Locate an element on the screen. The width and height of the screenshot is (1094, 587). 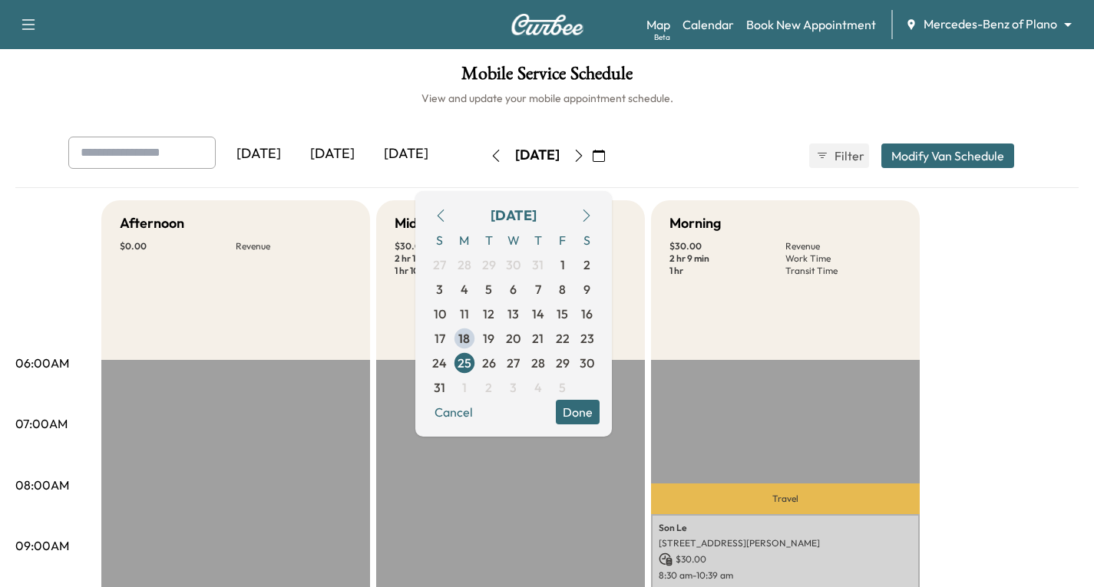
p: 07:00AM is located at coordinates (41, 424).